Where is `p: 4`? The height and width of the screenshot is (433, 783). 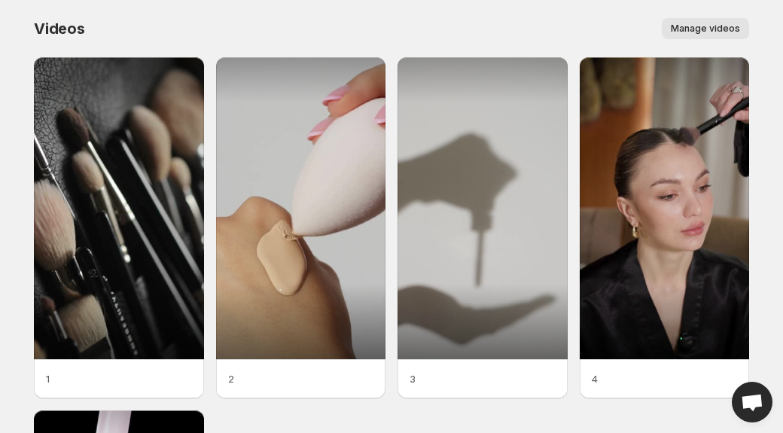
p: 4 is located at coordinates (665, 379).